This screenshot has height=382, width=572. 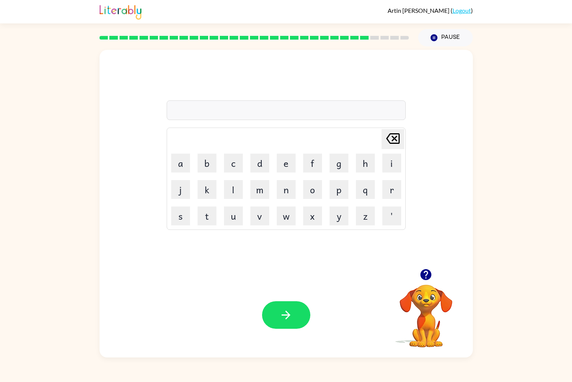 I want to click on button: o, so click(x=313, y=189).